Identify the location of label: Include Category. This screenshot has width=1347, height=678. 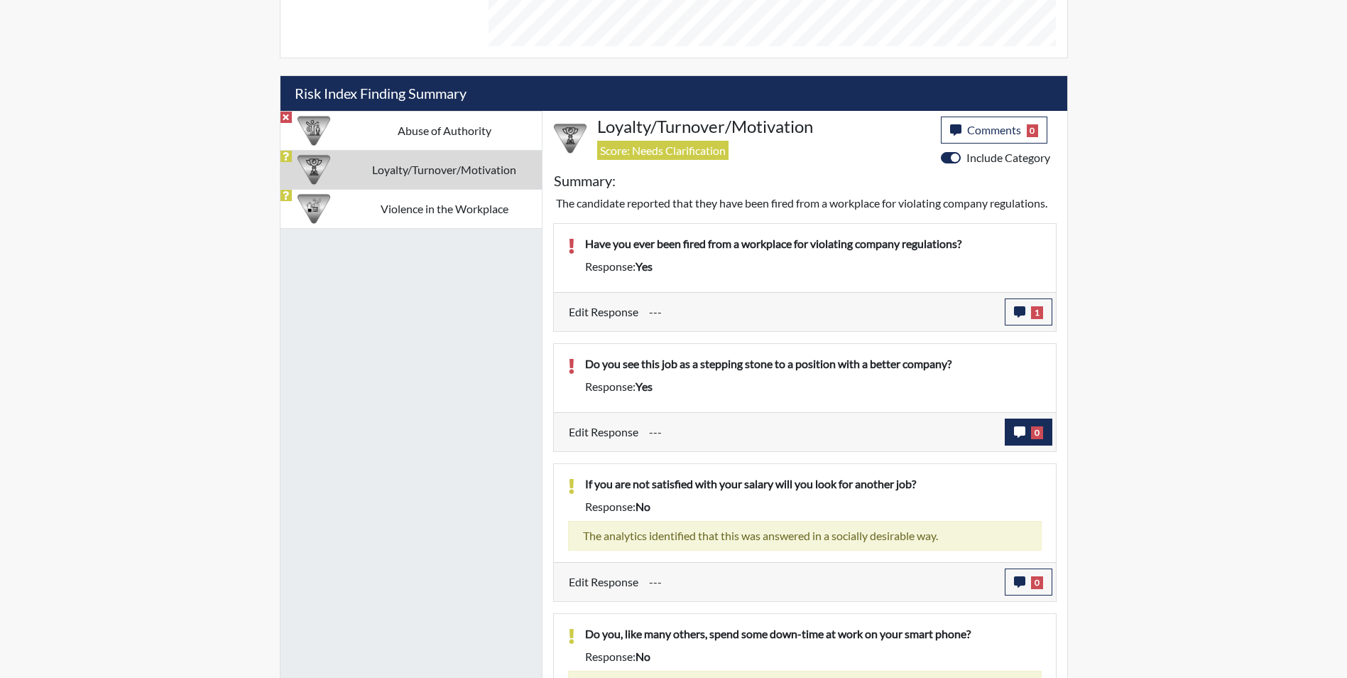
(1009, 158).